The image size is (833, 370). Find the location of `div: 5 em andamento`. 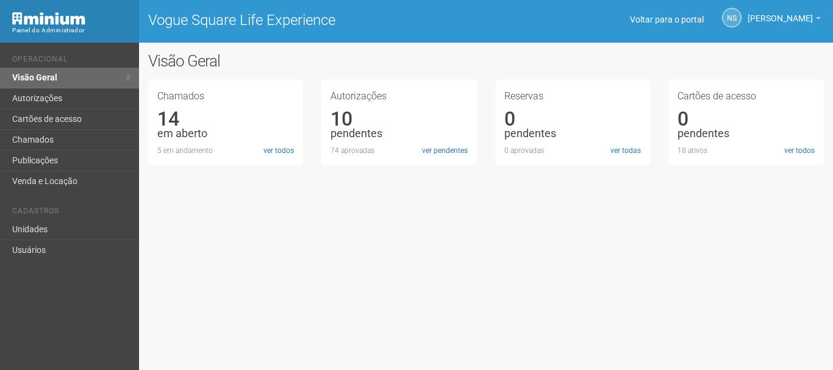

div: 5 em andamento is located at coordinates (226, 151).